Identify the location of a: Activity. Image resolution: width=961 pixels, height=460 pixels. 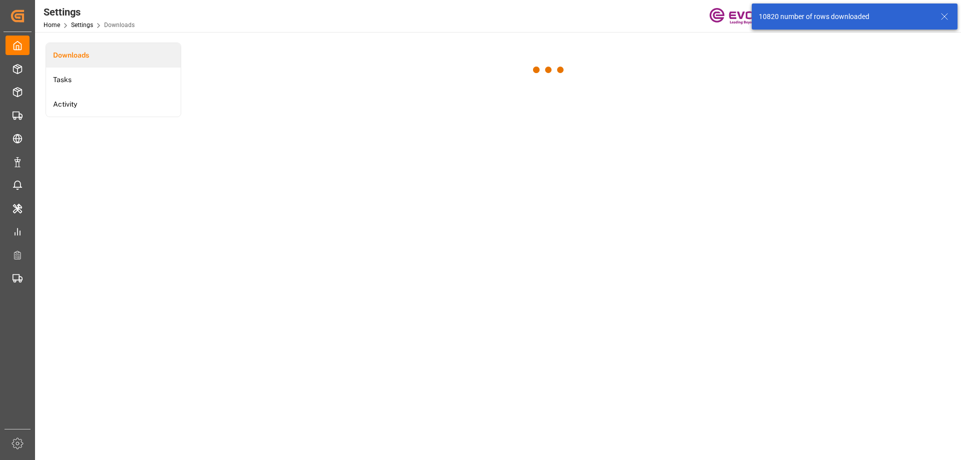
(113, 104).